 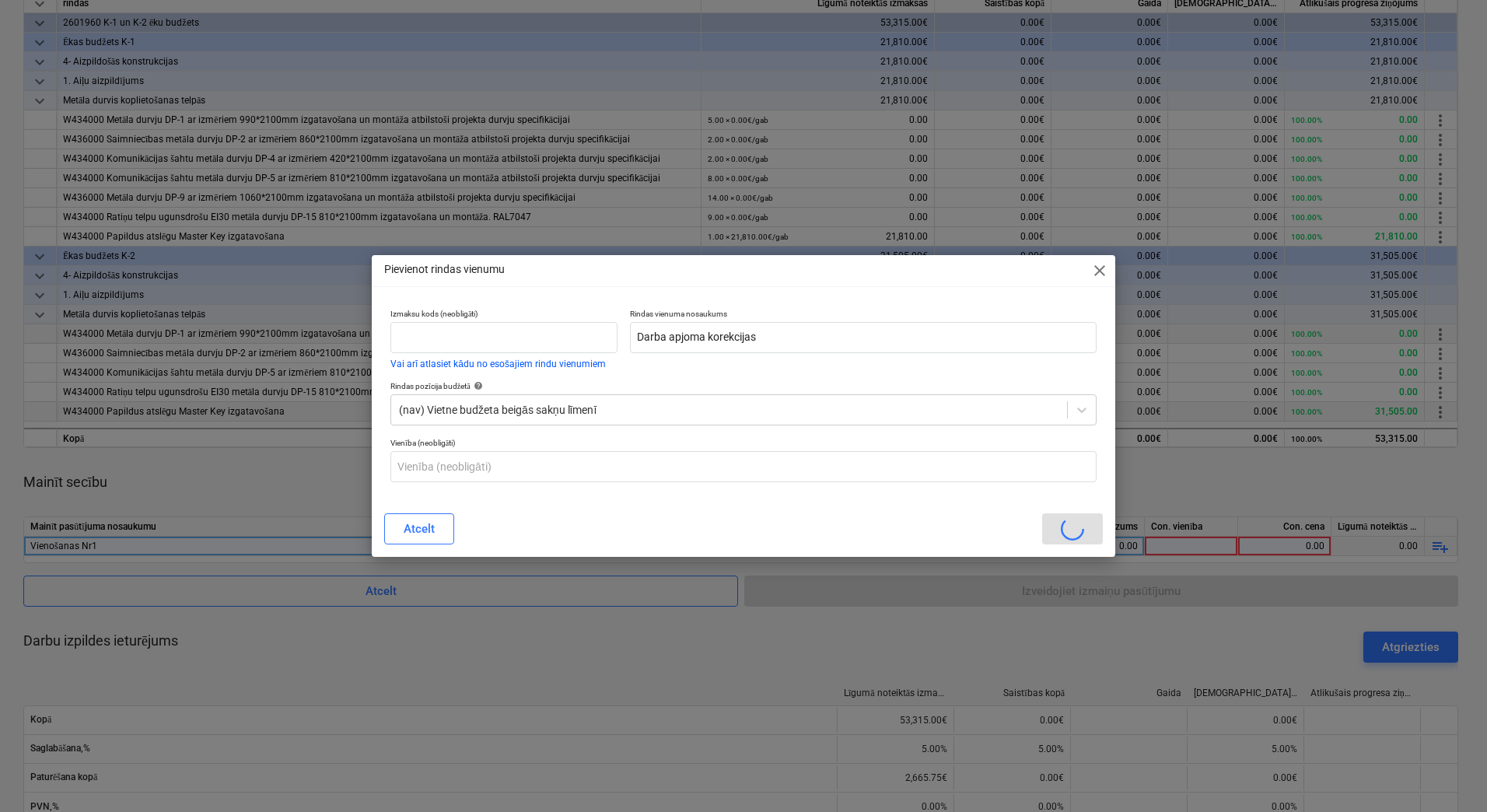 What do you see at coordinates (503, 315) in the screenshot?
I see `p: Izmaksu kods (neobligāti)` at bounding box center [503, 315].